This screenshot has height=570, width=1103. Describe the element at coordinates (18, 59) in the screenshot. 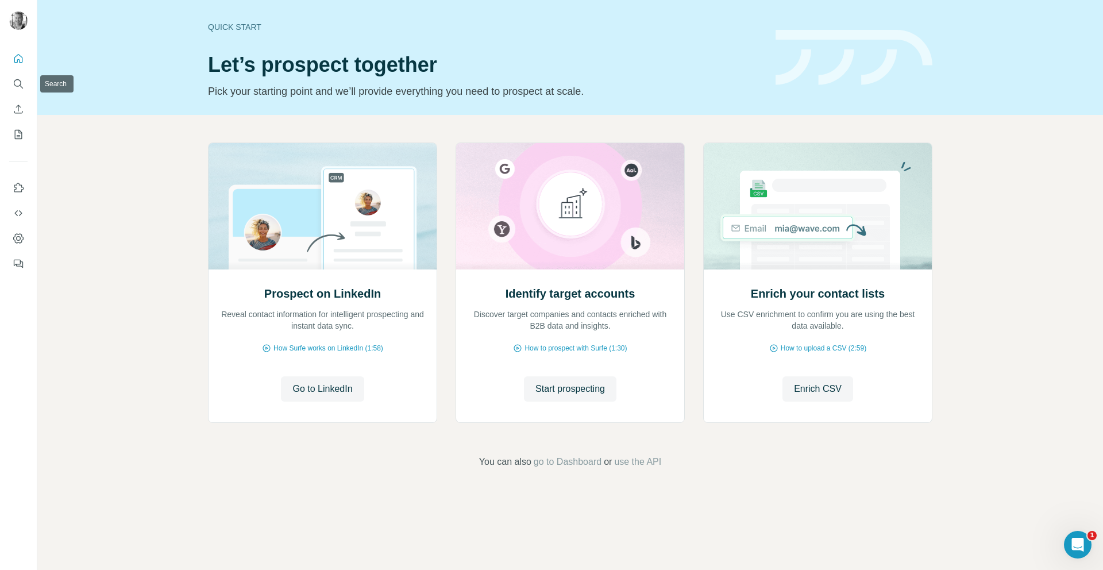

I see `button: Quick start` at that location.